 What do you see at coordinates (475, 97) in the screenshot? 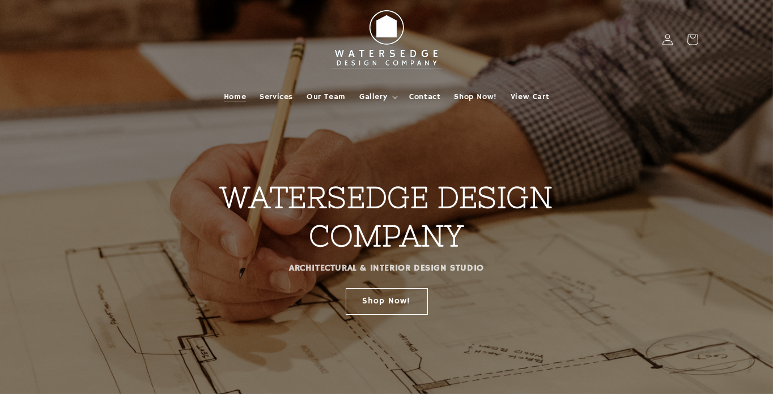
I see `span: Shop Now!` at bounding box center [475, 97].